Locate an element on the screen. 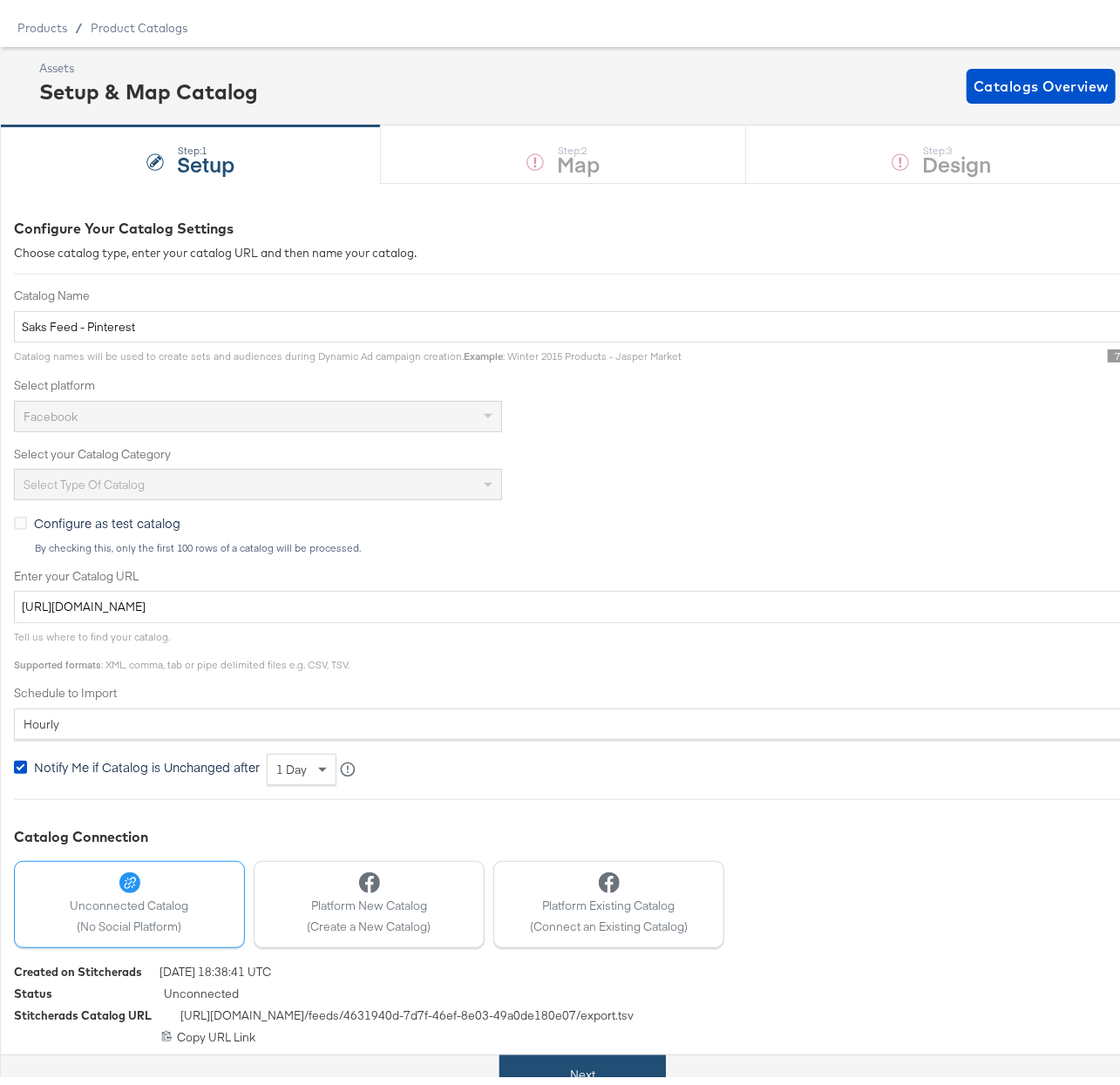 Image resolution: width=1120 pixels, height=1085 pixels. div: Assets is located at coordinates (148, 59).